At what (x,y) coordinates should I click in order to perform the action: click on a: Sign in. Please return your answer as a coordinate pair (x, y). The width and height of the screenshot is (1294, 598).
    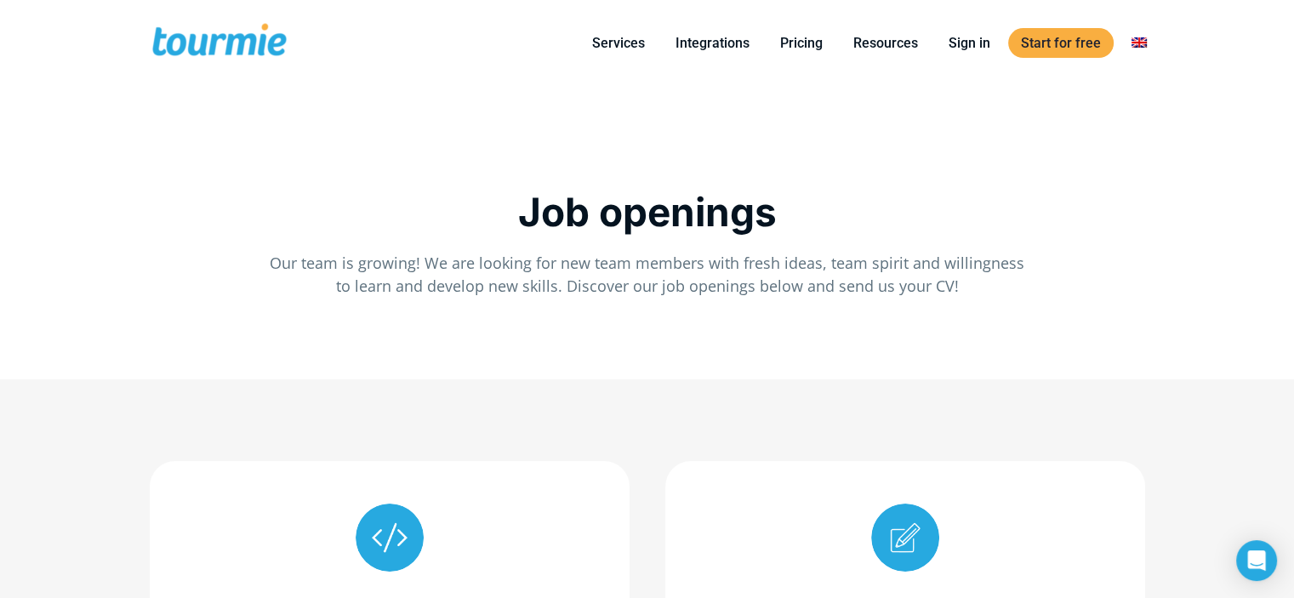
    Looking at the image, I should click on (969, 43).